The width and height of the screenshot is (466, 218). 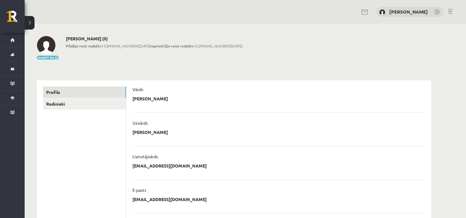 What do you see at coordinates (84, 92) in the screenshot?
I see `a: Profils` at bounding box center [84, 92].